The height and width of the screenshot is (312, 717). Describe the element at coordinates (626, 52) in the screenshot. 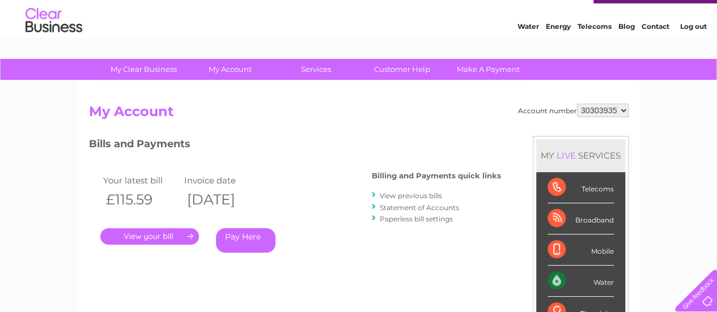

I see `a: Blog` at that location.